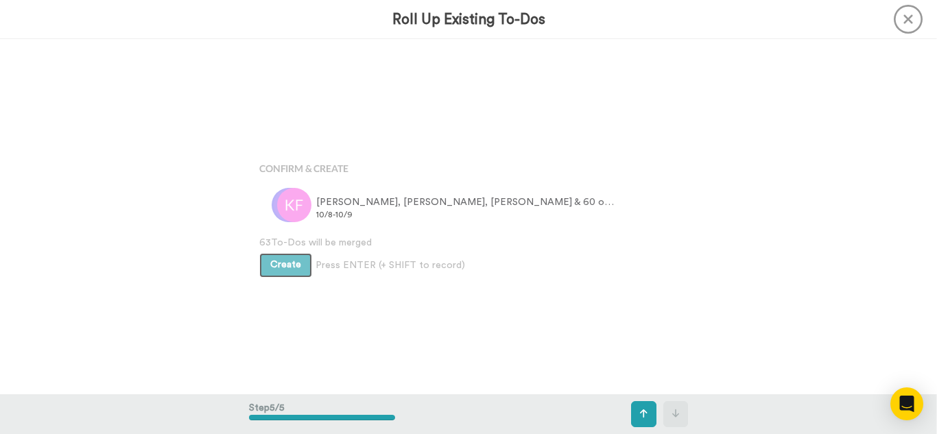  Describe the element at coordinates (468, 168) in the screenshot. I see `h4: Confirm & Create` at that location.